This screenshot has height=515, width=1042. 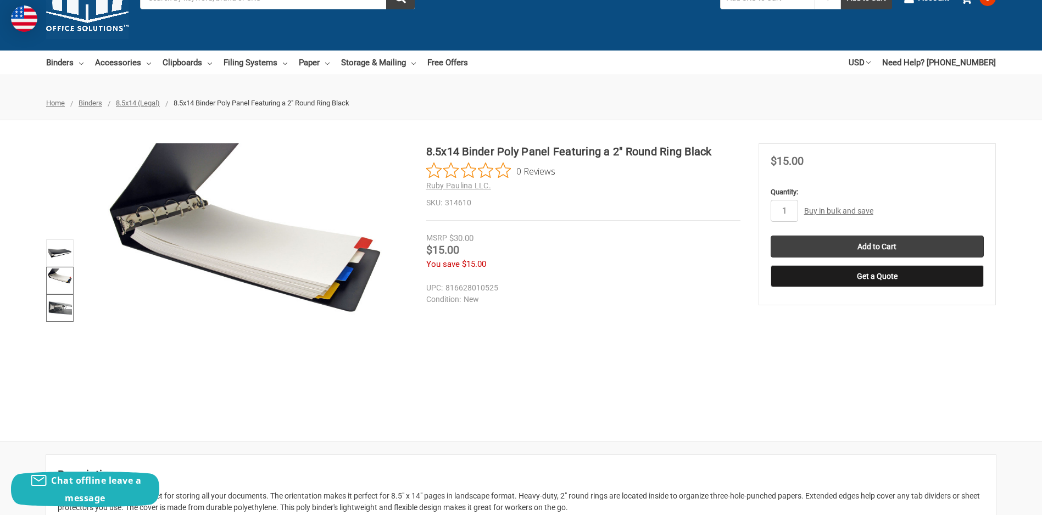 What do you see at coordinates (138, 103) in the screenshot?
I see `a: 8.5x14 (Legal)` at bounding box center [138, 103].